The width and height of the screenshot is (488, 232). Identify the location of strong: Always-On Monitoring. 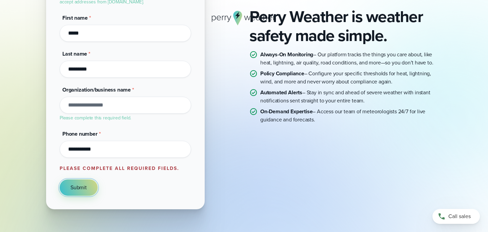
(286, 54).